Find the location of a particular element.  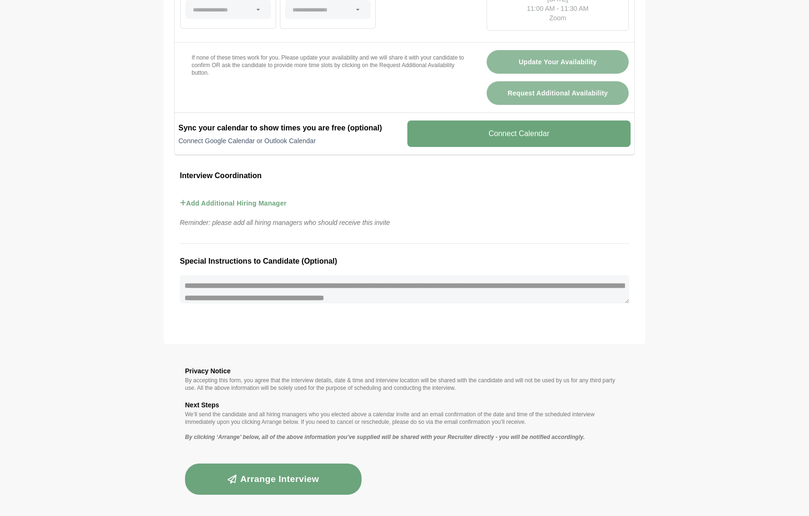

button: Request Additional Availability is located at coordinates (558, 93).